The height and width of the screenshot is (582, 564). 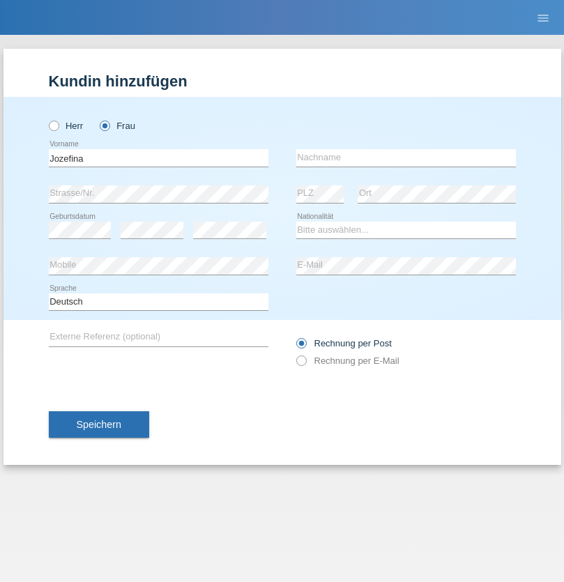 What do you see at coordinates (53, 125) in the screenshot?
I see `input: Herr` at bounding box center [53, 125].